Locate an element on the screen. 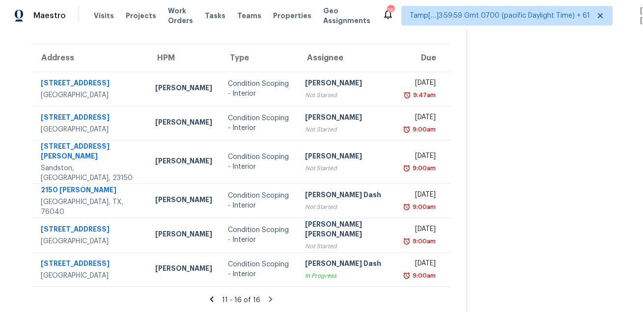 The image size is (643, 312). th: Type is located at coordinates (258, 58).